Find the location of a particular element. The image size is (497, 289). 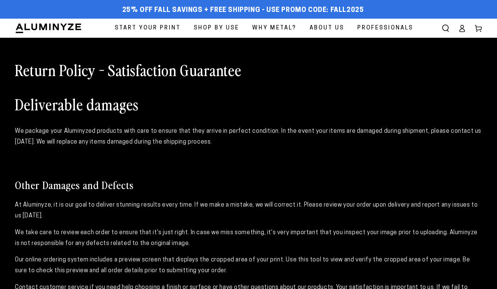

a: Professionals is located at coordinates (385, 28).